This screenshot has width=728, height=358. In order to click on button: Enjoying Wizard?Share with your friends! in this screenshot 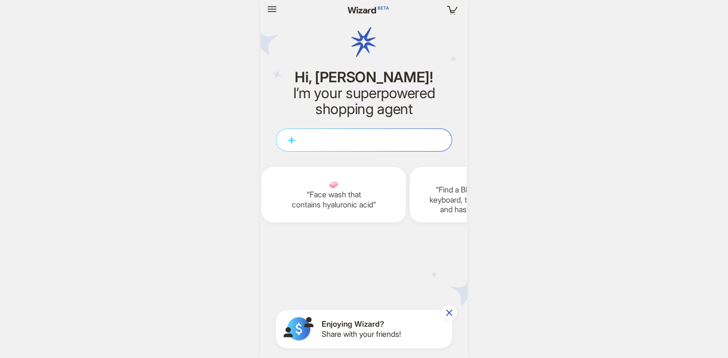, I will do `click(364, 329)`.